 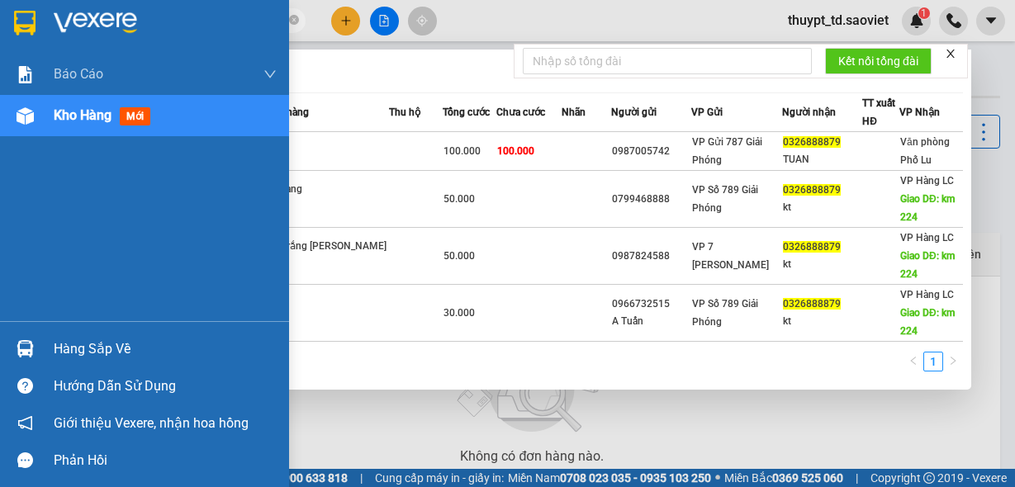 I want to click on div: 0987005742, so click(x=651, y=151).